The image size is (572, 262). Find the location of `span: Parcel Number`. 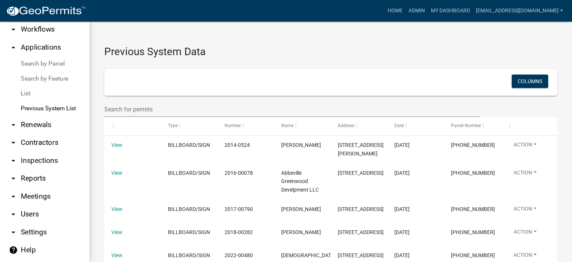

span: Parcel Number is located at coordinates (466, 125).